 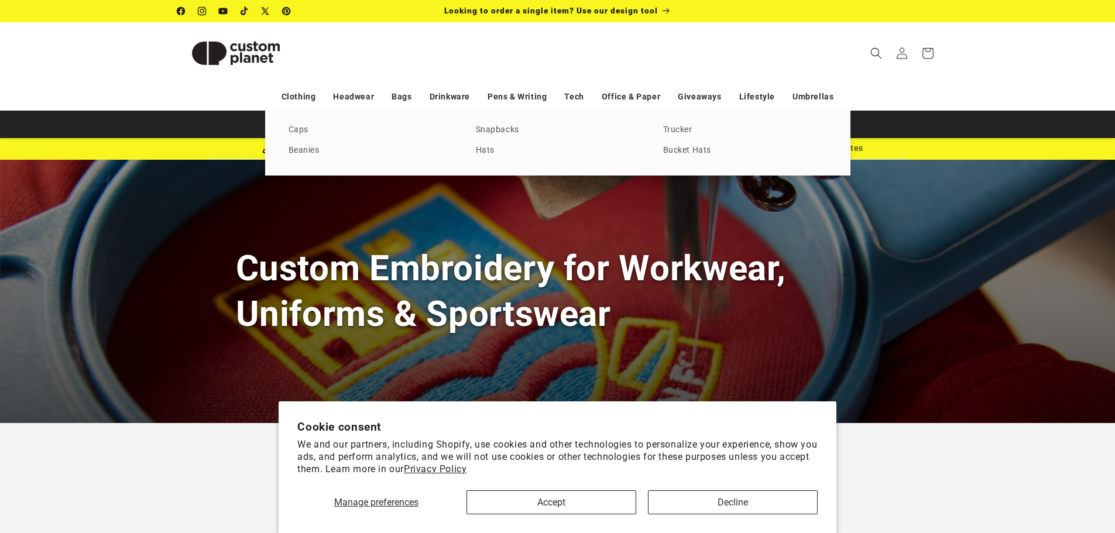 I want to click on a: Lifestyle, so click(x=757, y=97).